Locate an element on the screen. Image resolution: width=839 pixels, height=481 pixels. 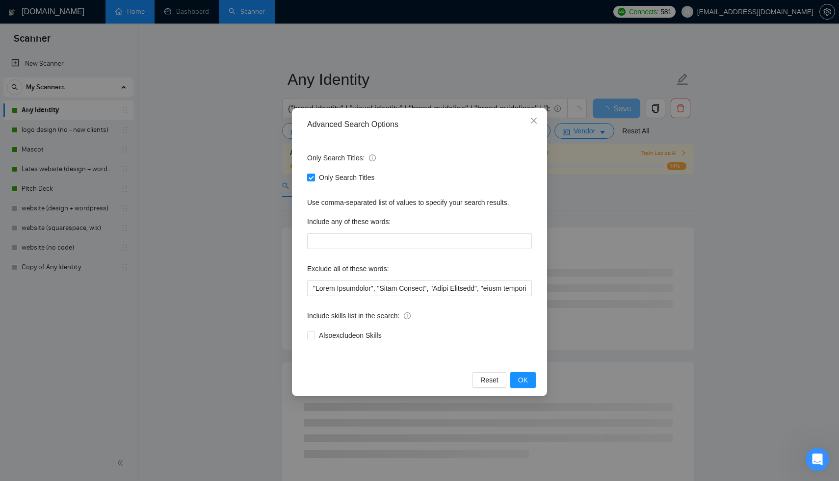
button: OK is located at coordinates (523, 380).